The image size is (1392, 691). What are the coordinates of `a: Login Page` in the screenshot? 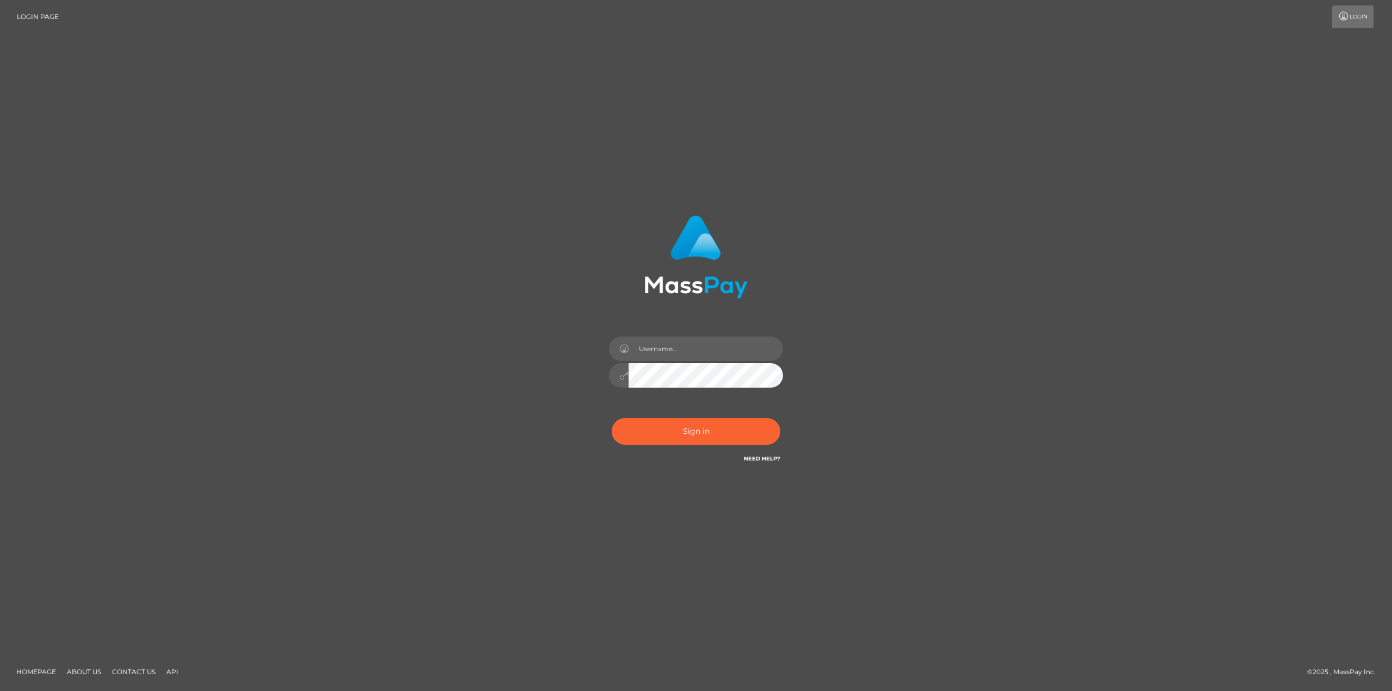 It's located at (38, 17).